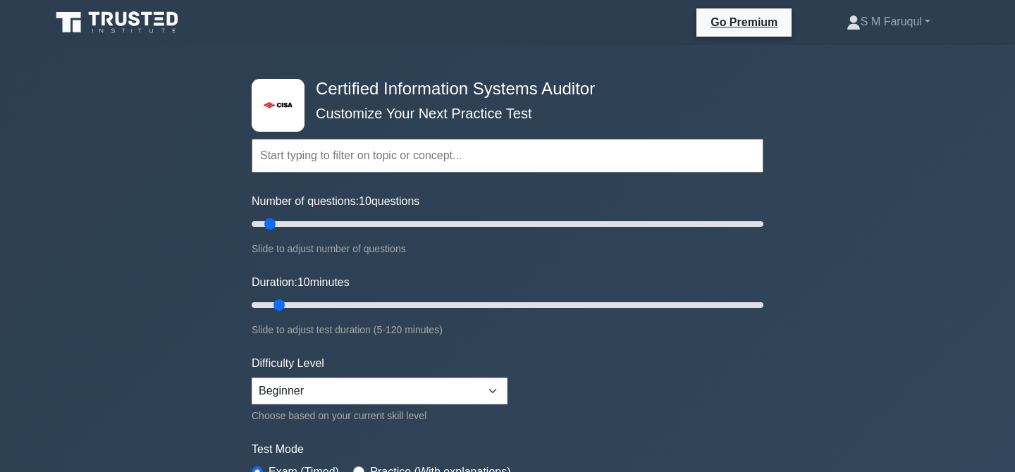 The width and height of the screenshot is (1015, 472). I want to click on label: Difficulty Level, so click(288, 364).